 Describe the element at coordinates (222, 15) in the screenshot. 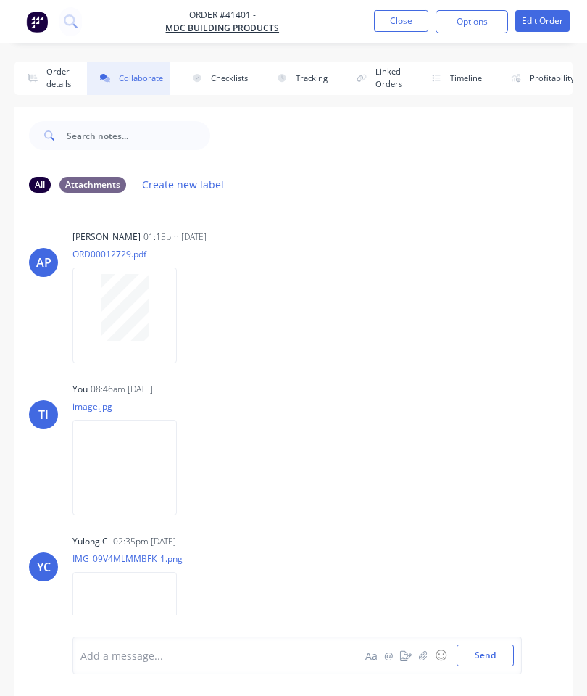

I see `span: Order #41401 -` at that location.